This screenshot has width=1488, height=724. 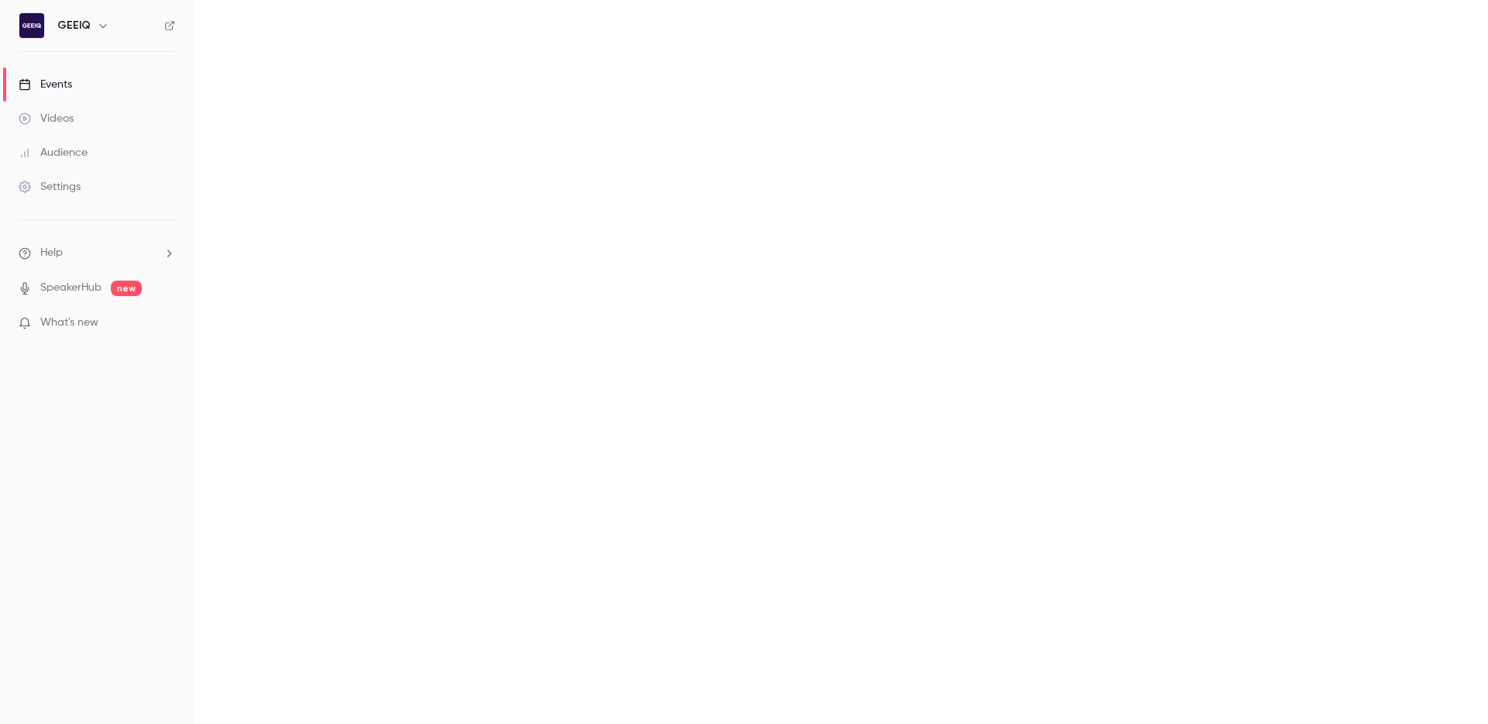 I want to click on div: Videos, so click(x=46, y=119).